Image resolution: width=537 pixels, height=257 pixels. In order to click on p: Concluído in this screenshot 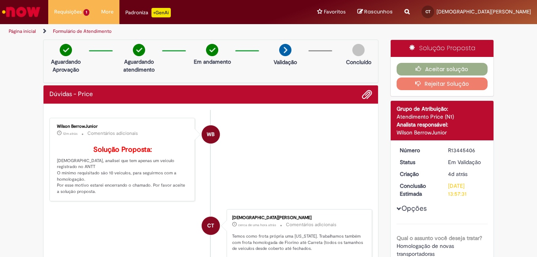, I will do `click(359, 62)`.